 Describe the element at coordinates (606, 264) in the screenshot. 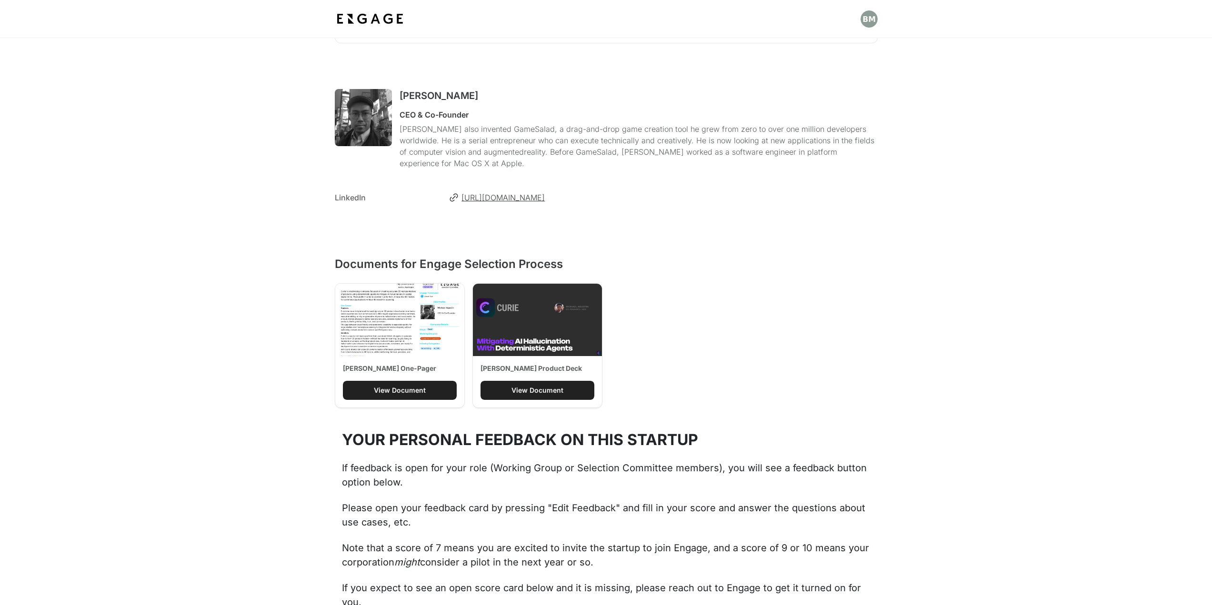

I see `h2: Documents for Engage Selection Process` at that location.